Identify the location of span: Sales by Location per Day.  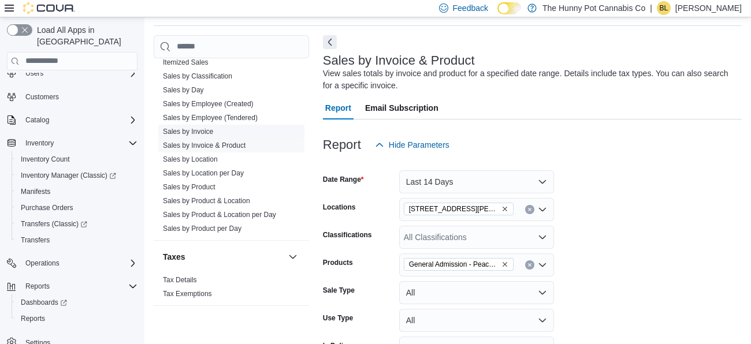
(203, 173).